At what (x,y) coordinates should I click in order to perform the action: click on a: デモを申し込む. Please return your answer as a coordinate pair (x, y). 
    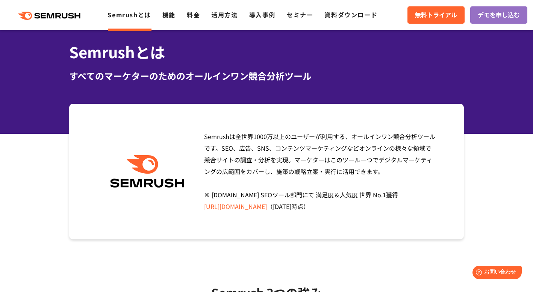
    Looking at the image, I should click on (499, 15).